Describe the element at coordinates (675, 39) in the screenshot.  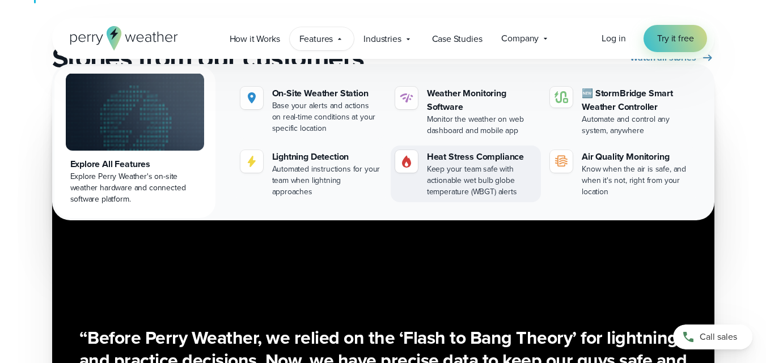
I see `a: Try it free` at that location.